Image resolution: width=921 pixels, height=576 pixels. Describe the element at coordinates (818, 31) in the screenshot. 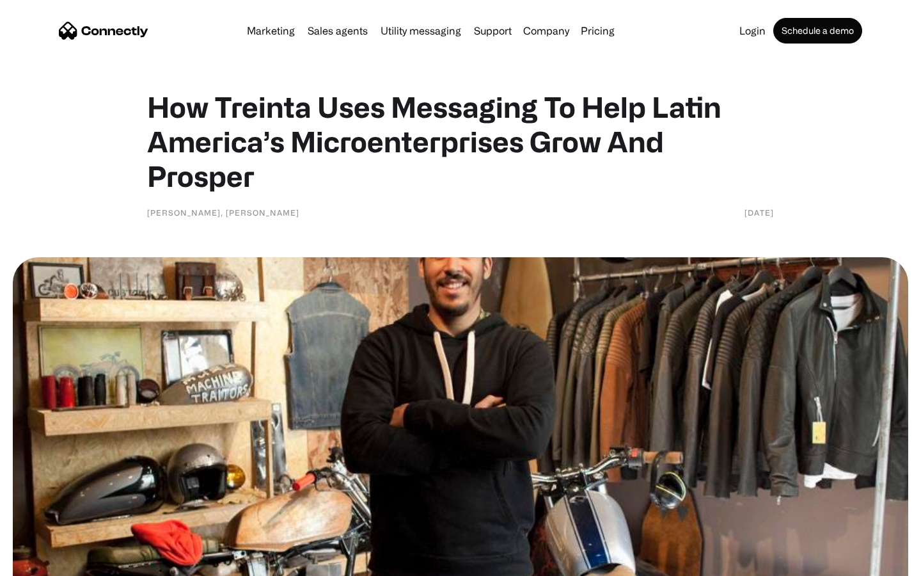

I see `a: Schedule a demo` at that location.